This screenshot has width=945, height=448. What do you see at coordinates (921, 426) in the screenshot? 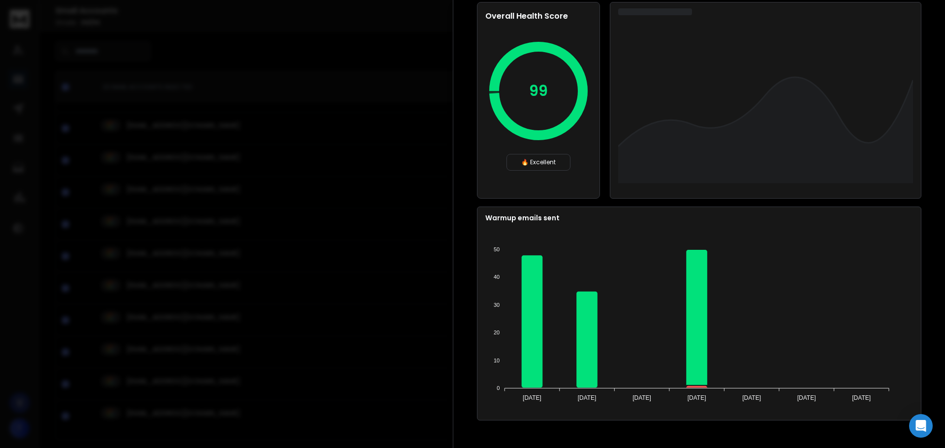
I see `div: Open Intercom Messenger` at bounding box center [921, 426].